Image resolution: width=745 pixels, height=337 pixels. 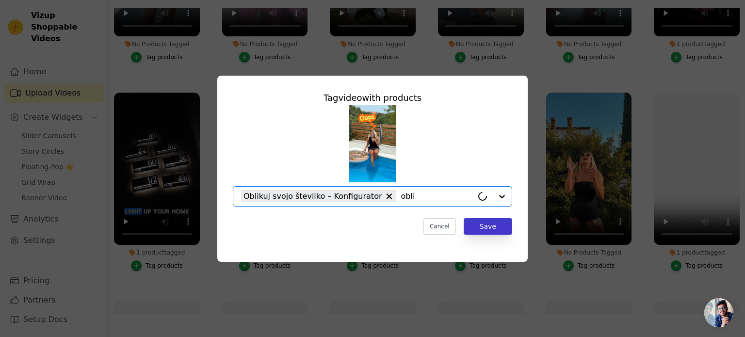 I want to click on img: reel-preview-d74567.myshopify.com-3703918052176415876_44064403889.jpeg, so click(x=372, y=144).